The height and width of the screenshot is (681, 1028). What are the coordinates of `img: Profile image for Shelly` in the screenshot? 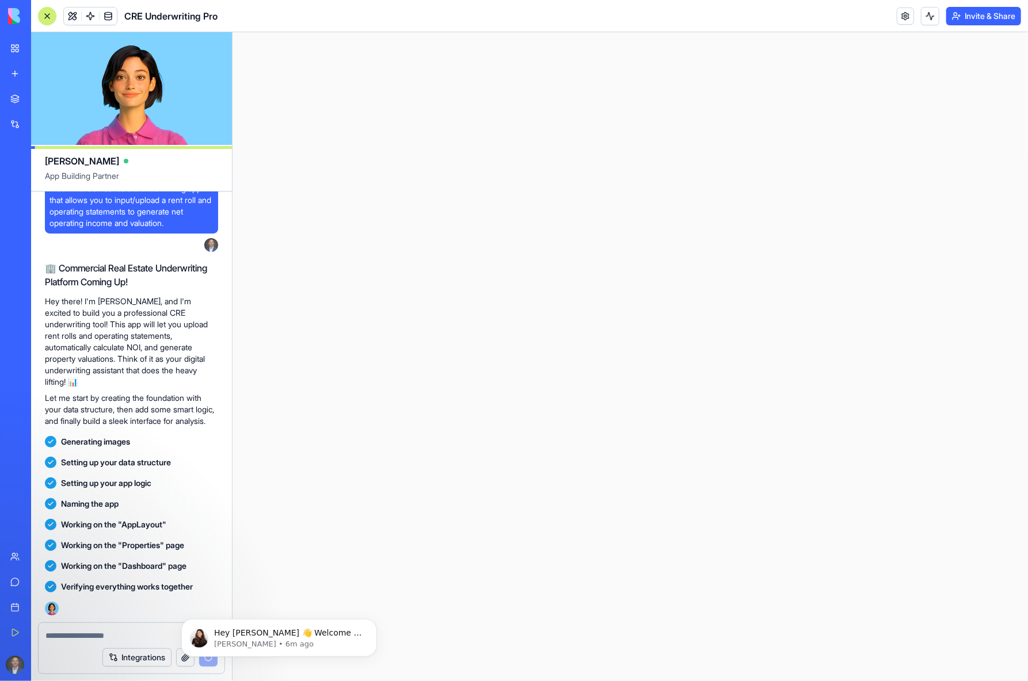 It's located at (35, 44).